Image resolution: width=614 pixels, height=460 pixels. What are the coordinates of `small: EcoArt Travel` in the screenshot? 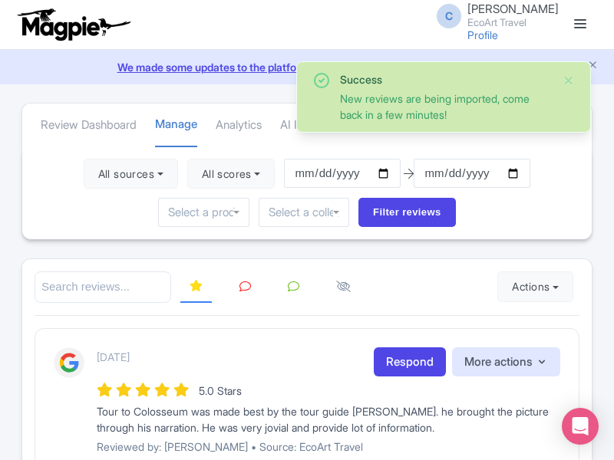 It's located at (512, 22).